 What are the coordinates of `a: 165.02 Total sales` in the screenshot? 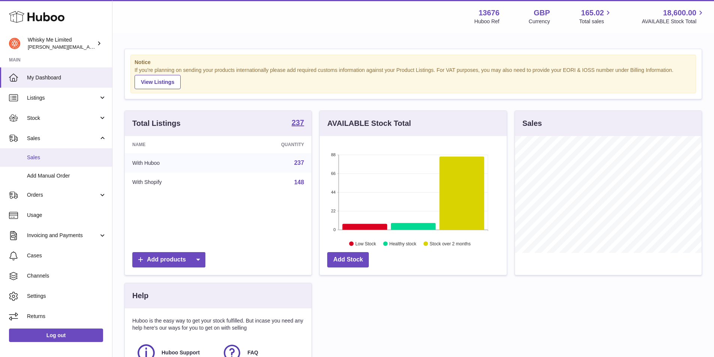 It's located at (596, 17).